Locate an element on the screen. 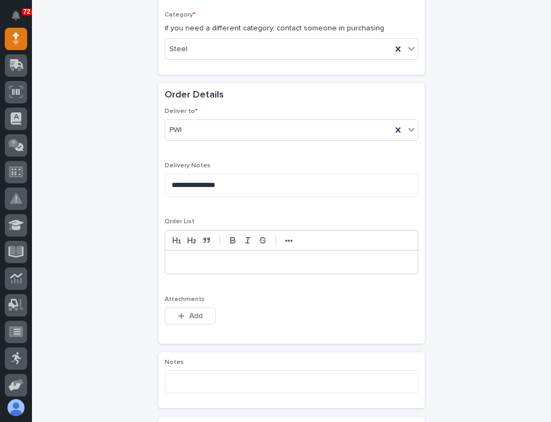 The height and width of the screenshot is (422, 551). span: Delivery Notes is located at coordinates (187, 166).